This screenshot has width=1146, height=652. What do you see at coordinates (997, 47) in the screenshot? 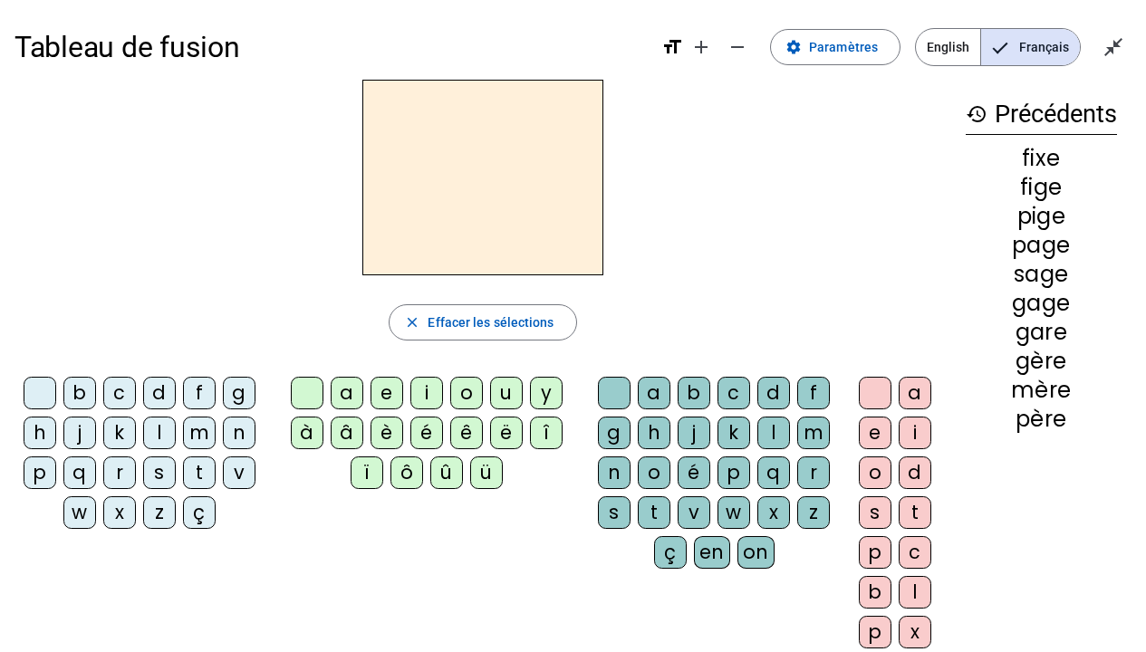
I see `mat-button-toggle-group: Language selection` at bounding box center [997, 47].